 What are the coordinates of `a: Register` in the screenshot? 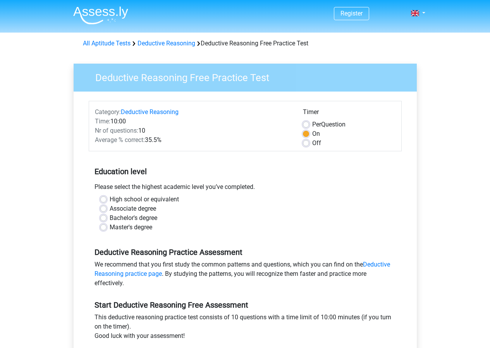 It's located at (352, 13).